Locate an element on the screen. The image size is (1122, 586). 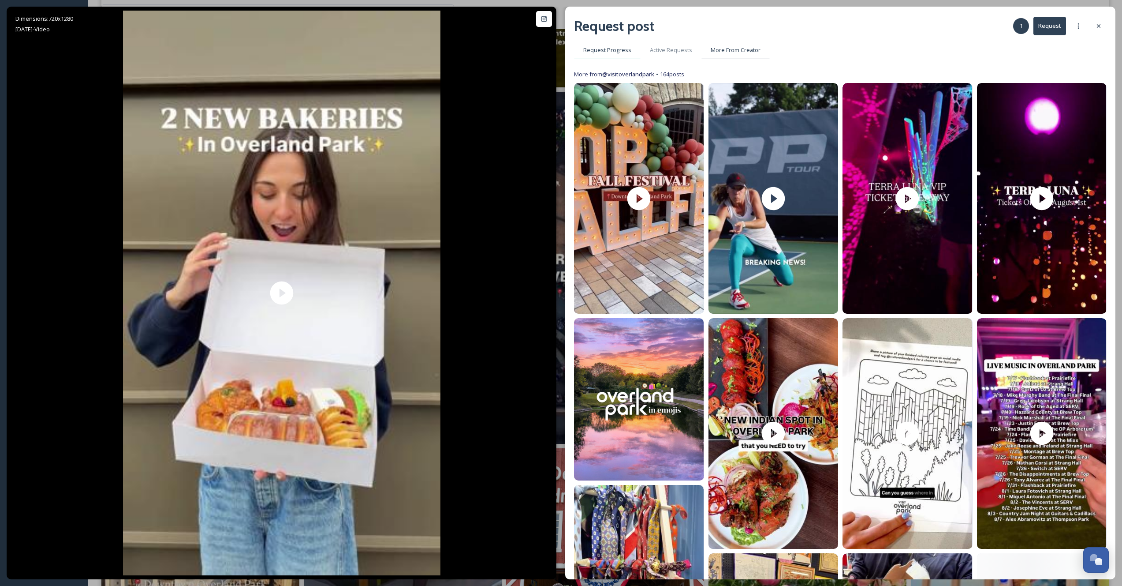
img: 17954844269842201.jpg is located at coordinates (639, 399).